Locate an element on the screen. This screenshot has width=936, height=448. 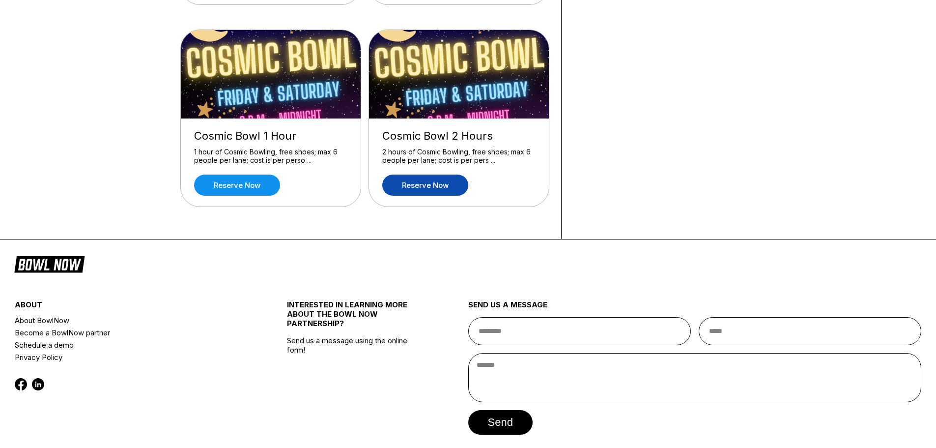
img: Cosmic Bowl 1 Hour is located at coordinates (271, 74).